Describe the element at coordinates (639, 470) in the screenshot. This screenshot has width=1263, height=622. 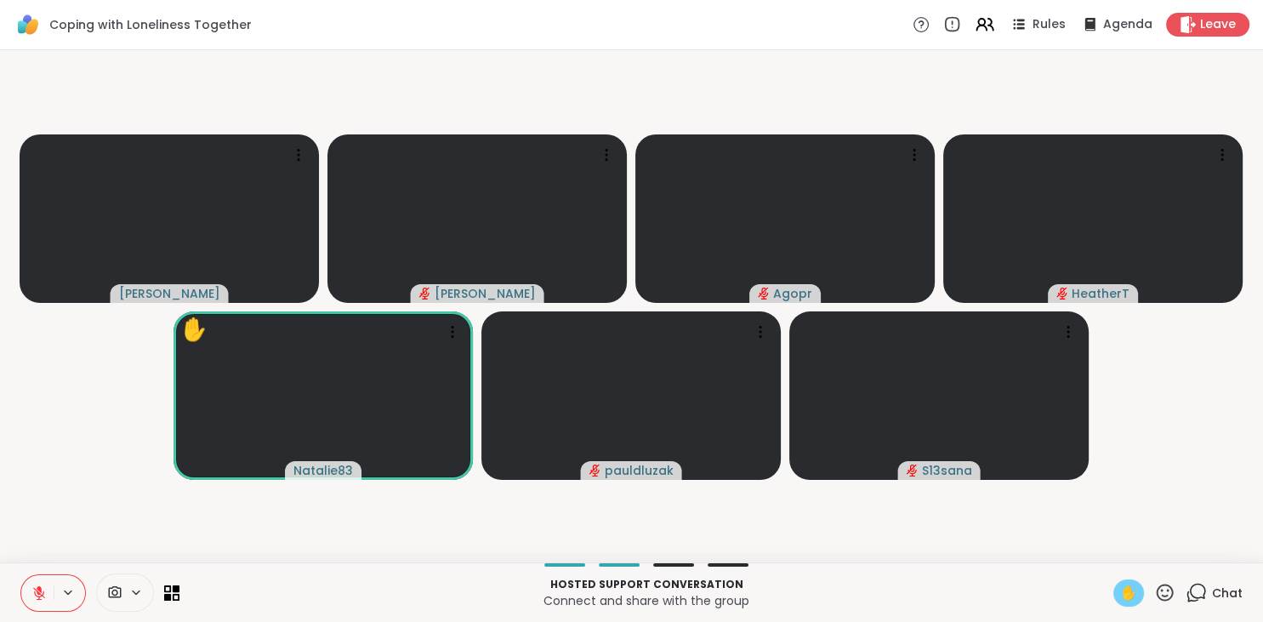
I see `span: pauldluzak` at that location.